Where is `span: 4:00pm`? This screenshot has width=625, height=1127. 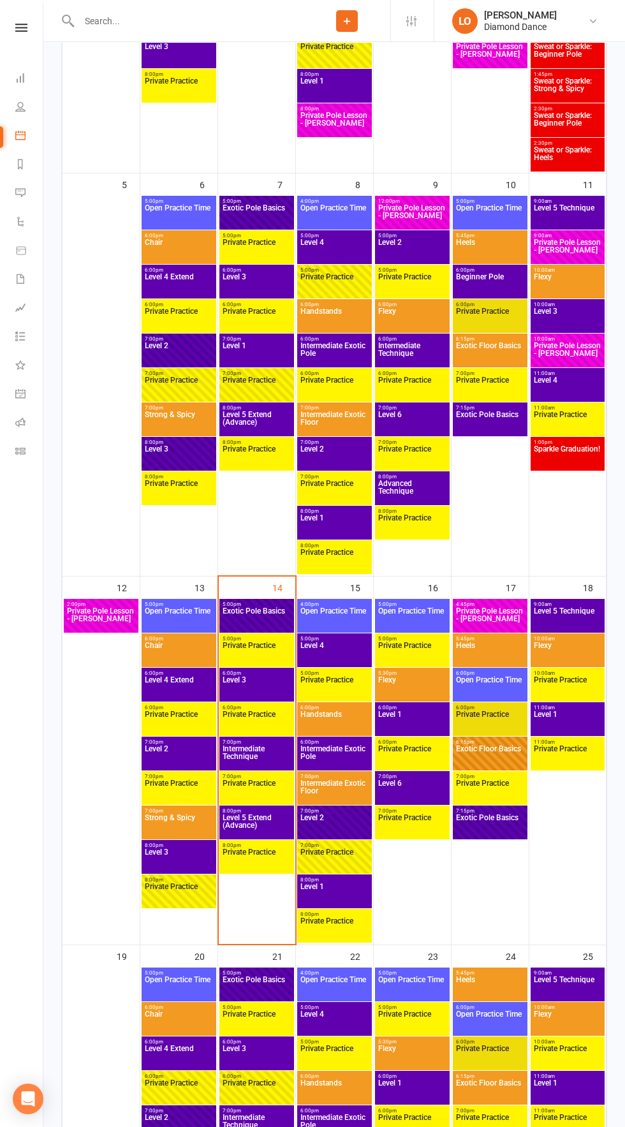 span: 4:00pm is located at coordinates (334, 604).